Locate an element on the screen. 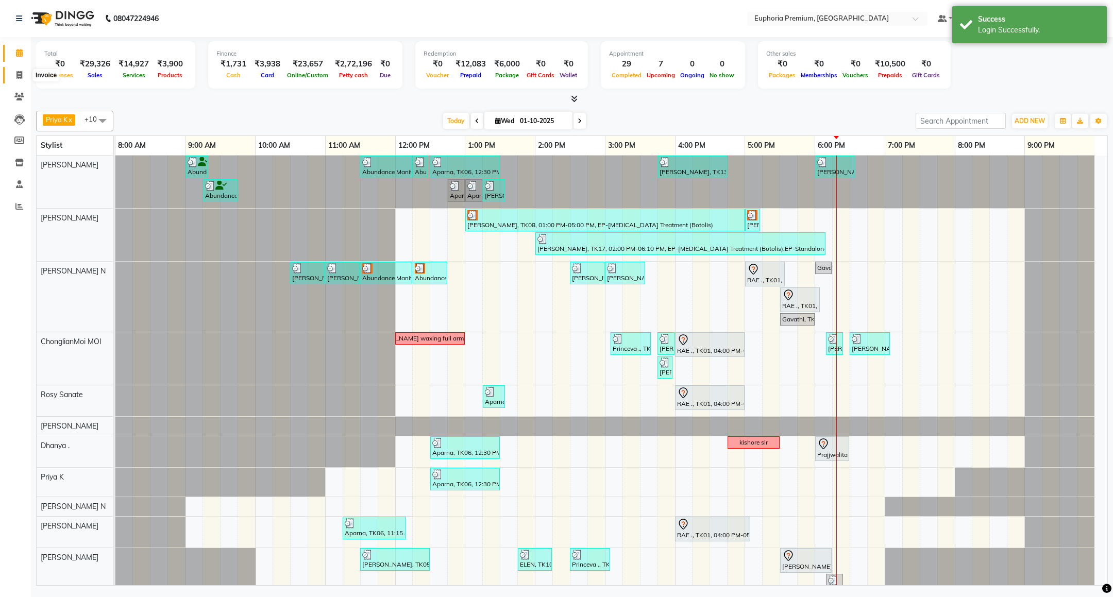 Image resolution: width=1113 pixels, height=597 pixels. span: Vouchers is located at coordinates (855, 75).